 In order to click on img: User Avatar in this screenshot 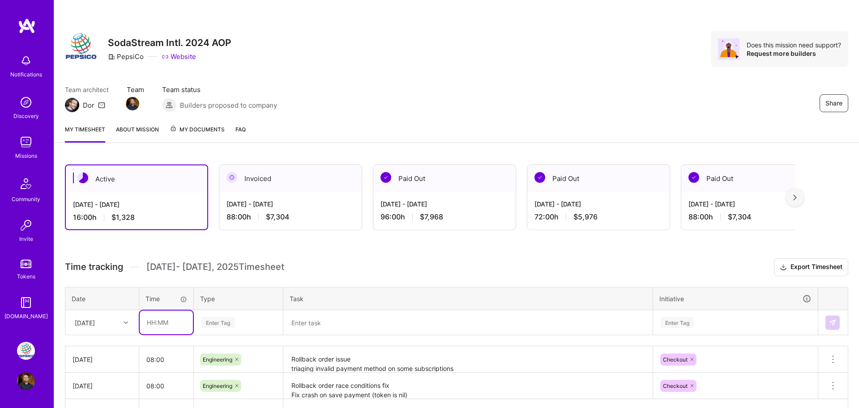, I will do `click(26, 382)`.